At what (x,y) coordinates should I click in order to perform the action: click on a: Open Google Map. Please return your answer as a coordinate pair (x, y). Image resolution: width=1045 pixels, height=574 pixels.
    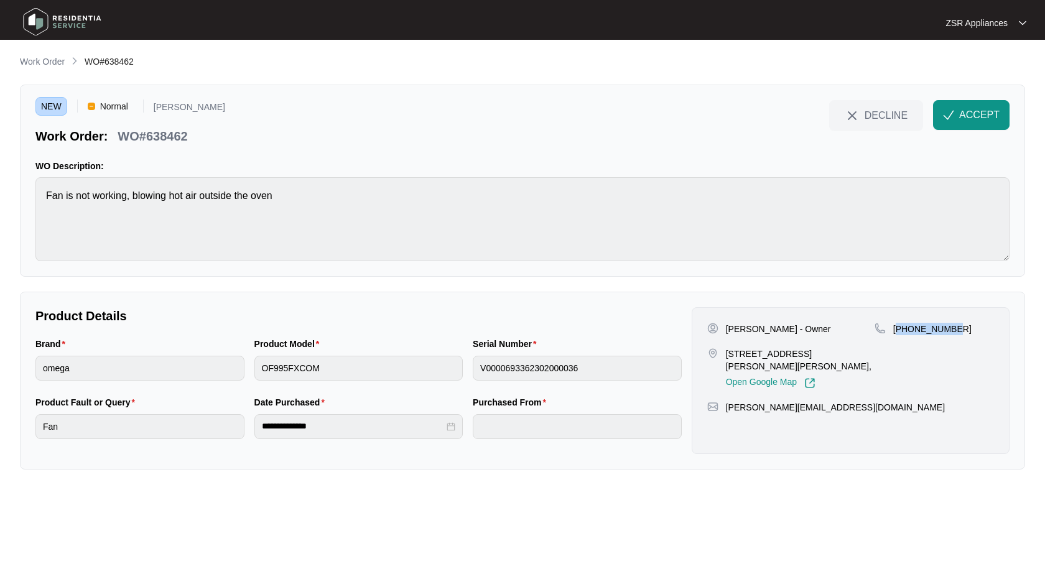
    Looking at the image, I should click on (770, 383).